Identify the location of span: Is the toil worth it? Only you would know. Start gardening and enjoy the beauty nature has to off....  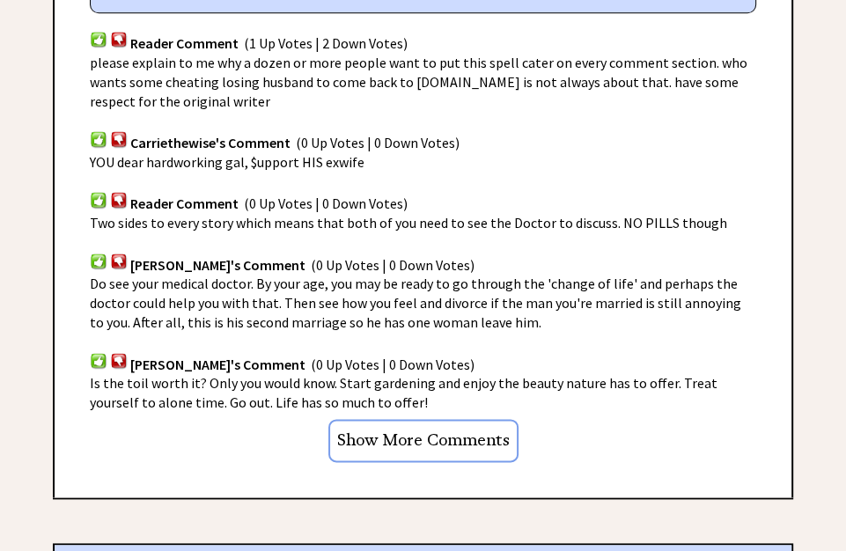
(403, 393).